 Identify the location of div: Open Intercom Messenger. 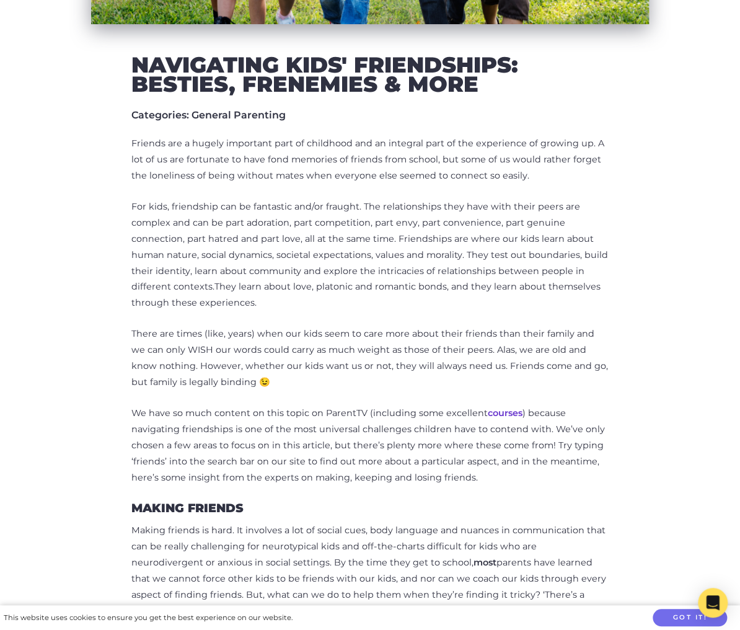
(713, 603).